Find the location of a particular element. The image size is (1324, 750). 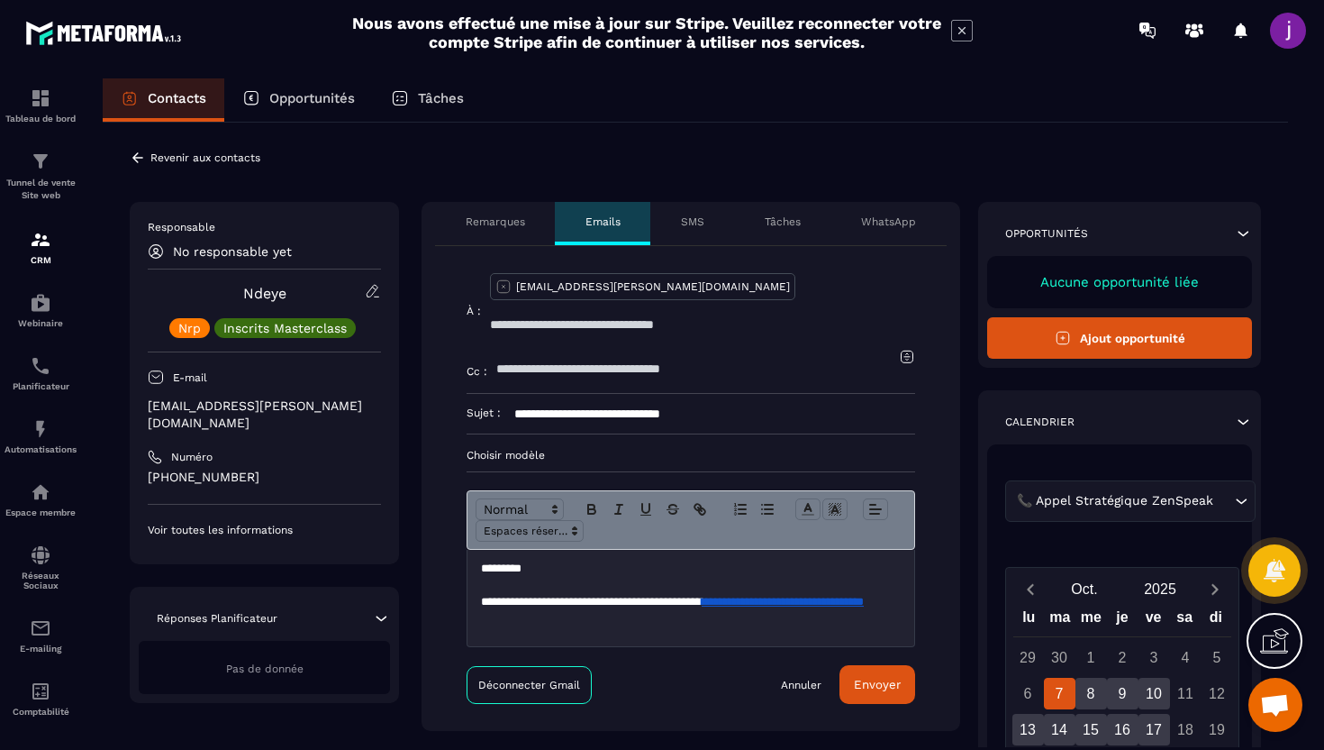

a: Ndeye is located at coordinates (265, 293).